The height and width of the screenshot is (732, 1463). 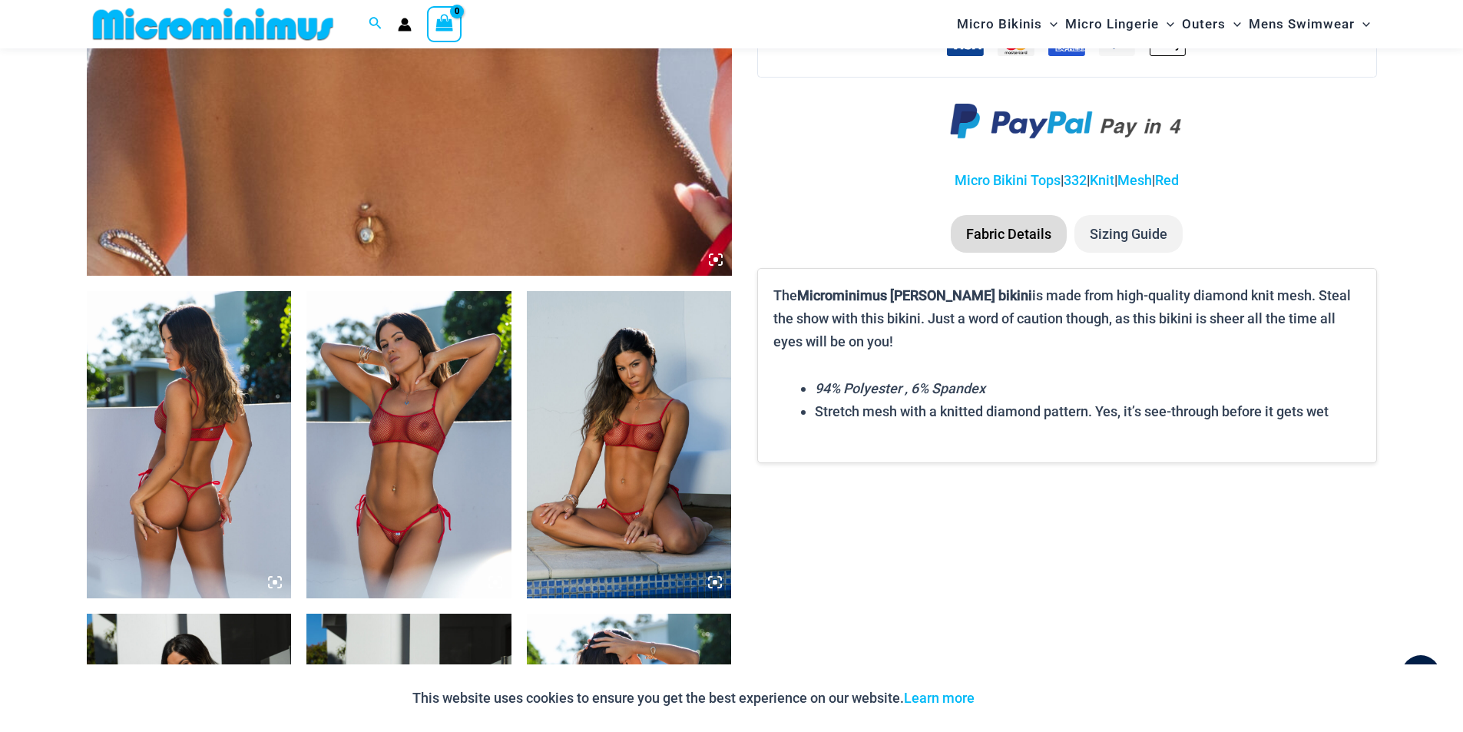 I want to click on nav: Site Navigation, so click(x=1163, y=24).